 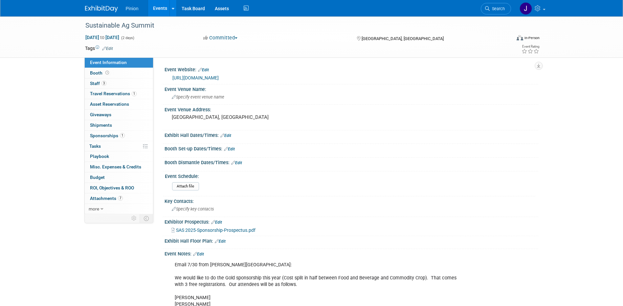 What do you see at coordinates (107, 73) in the screenshot?
I see `span: Booth not reserved yet` at bounding box center [107, 73].